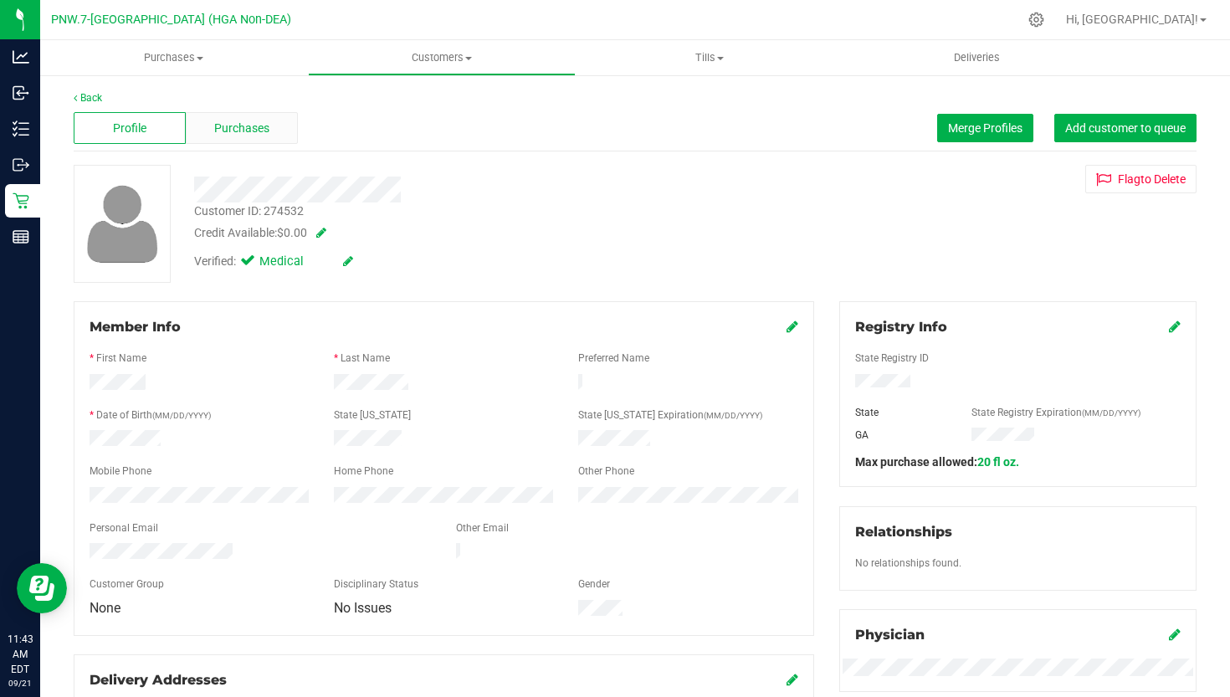 The width and height of the screenshot is (1230, 697). I want to click on label: Disciplinary Status, so click(376, 584).